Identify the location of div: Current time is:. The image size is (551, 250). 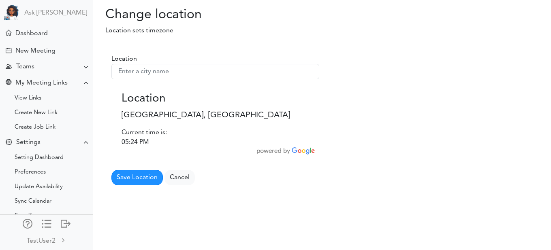
(215, 133).